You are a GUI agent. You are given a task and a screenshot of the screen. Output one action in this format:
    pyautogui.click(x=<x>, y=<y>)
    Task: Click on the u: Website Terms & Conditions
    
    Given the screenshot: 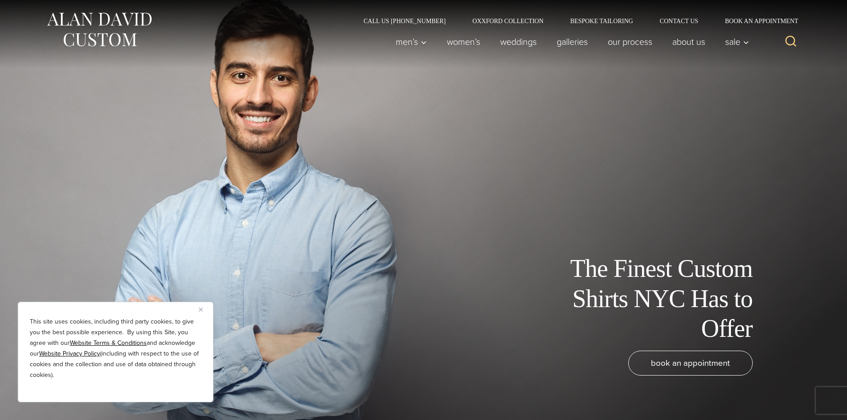 What is the action you would take?
    pyautogui.click(x=108, y=343)
    